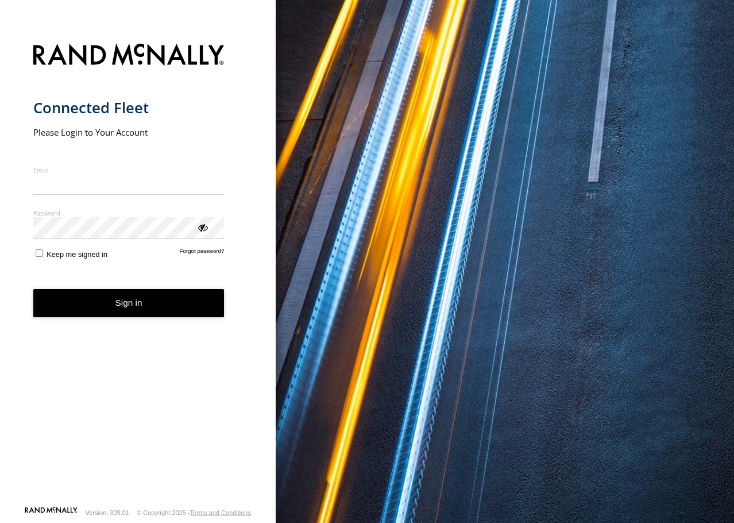 The height and width of the screenshot is (523, 734). Describe the element at coordinates (129, 56) in the screenshot. I see `img: Rand McNally` at that location.